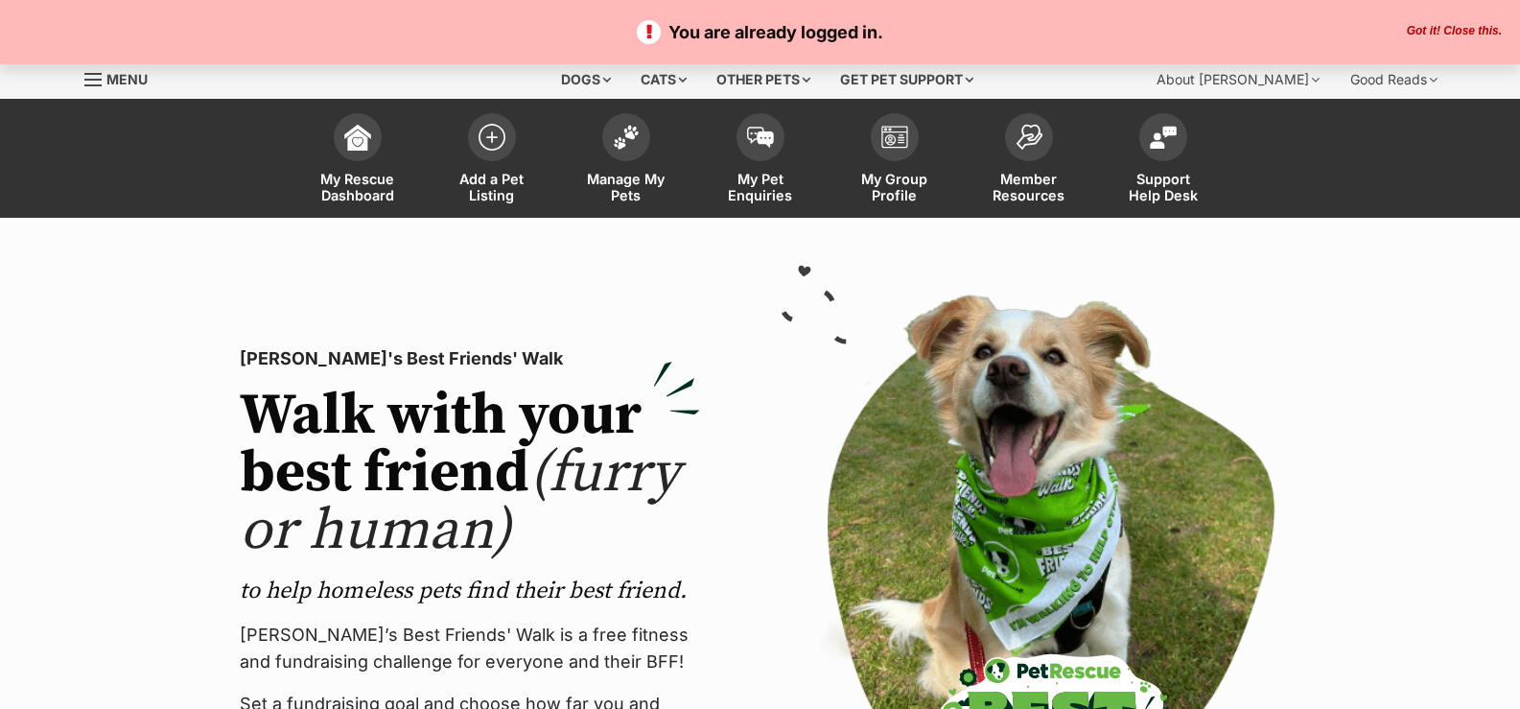 This screenshot has height=709, width=1520. I want to click on img: dashboard-icon-eb2f2d2d3e046f16d808141f083e7271f6b2e854fb5c12c21221c1fb7104beca.svg, so click(358, 137).